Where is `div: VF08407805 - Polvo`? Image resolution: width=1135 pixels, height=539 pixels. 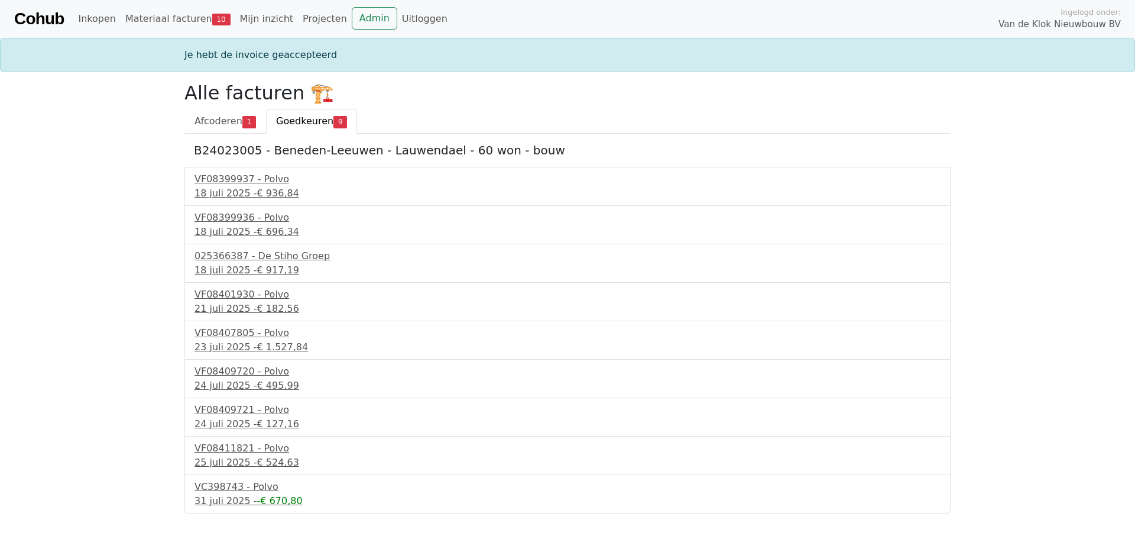 div: VF08407805 - Polvo is located at coordinates (568, 333).